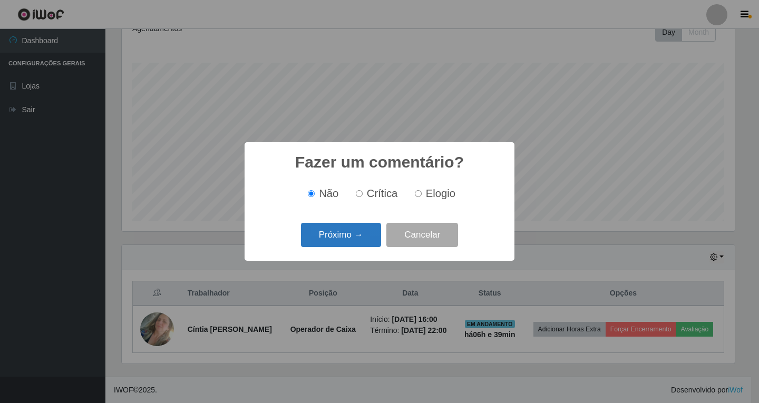 The height and width of the screenshot is (403, 759). What do you see at coordinates (382, 193) in the screenshot?
I see `span: Crítica` at bounding box center [382, 193].